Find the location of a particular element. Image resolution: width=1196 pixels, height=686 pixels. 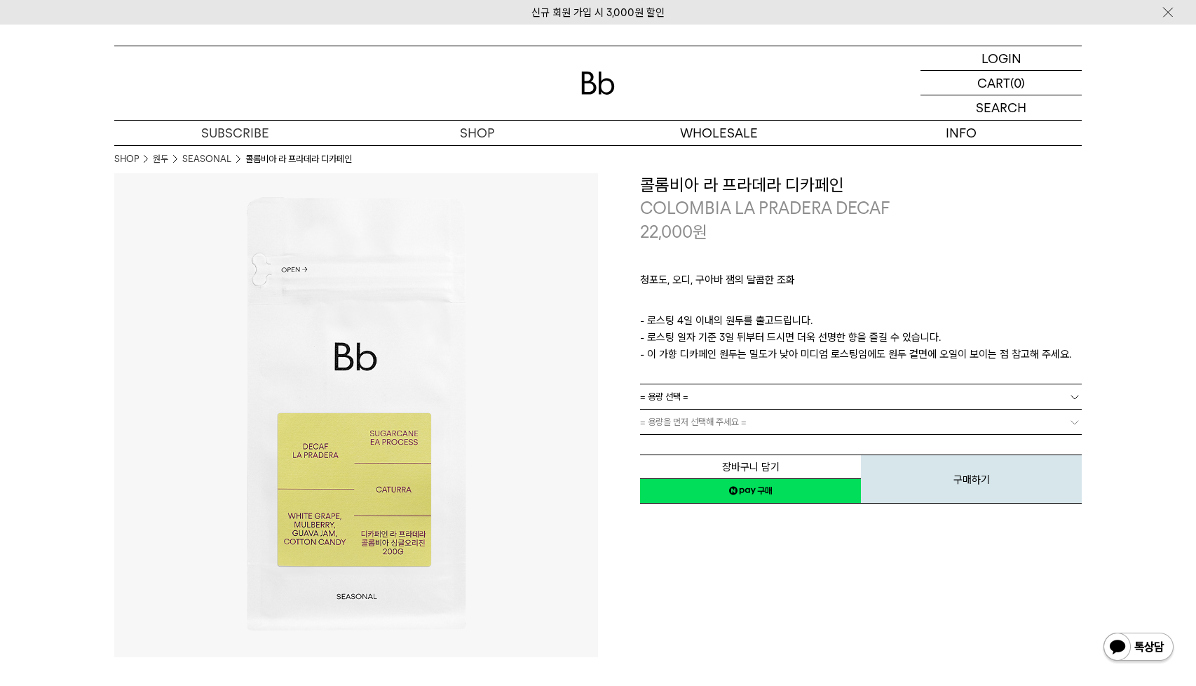

p: LOGIN is located at coordinates (1001, 58).